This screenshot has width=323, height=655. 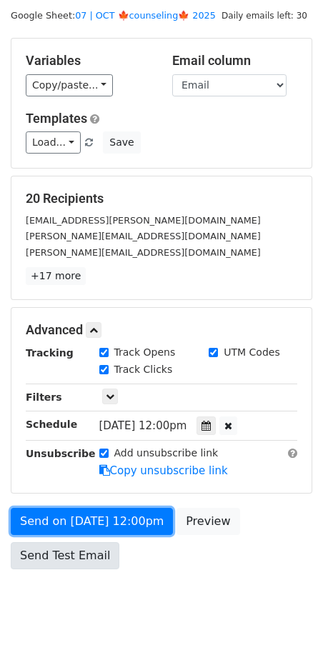 What do you see at coordinates (144, 369) in the screenshot?
I see `label: Track Clicks` at bounding box center [144, 369].